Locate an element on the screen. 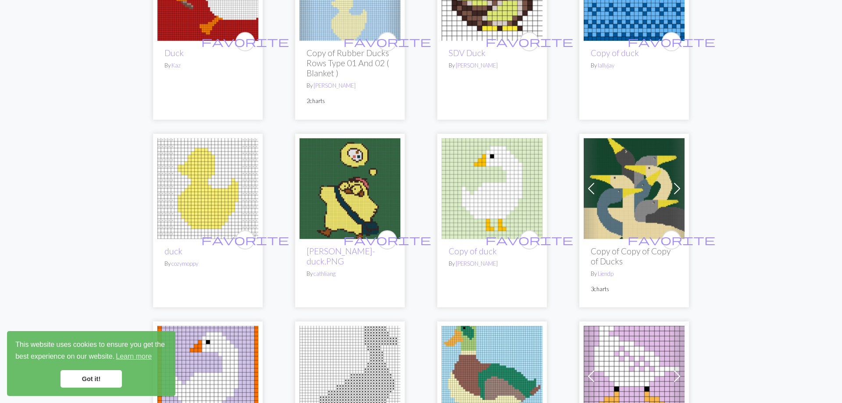 This screenshot has height=403, width=842. a: Ducks is located at coordinates (634, 187).